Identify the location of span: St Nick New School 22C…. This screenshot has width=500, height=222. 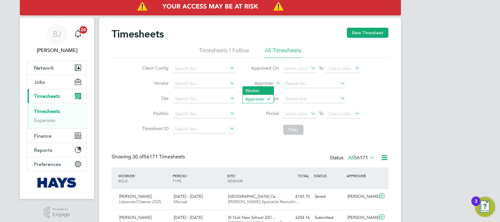
(252, 217).